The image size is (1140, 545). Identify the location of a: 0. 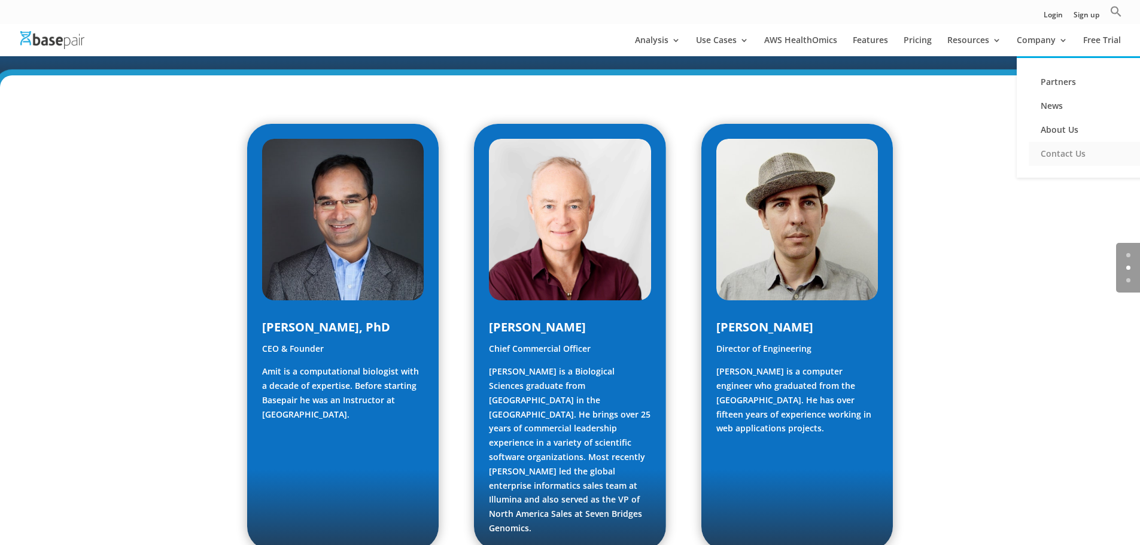
(1128, 255).